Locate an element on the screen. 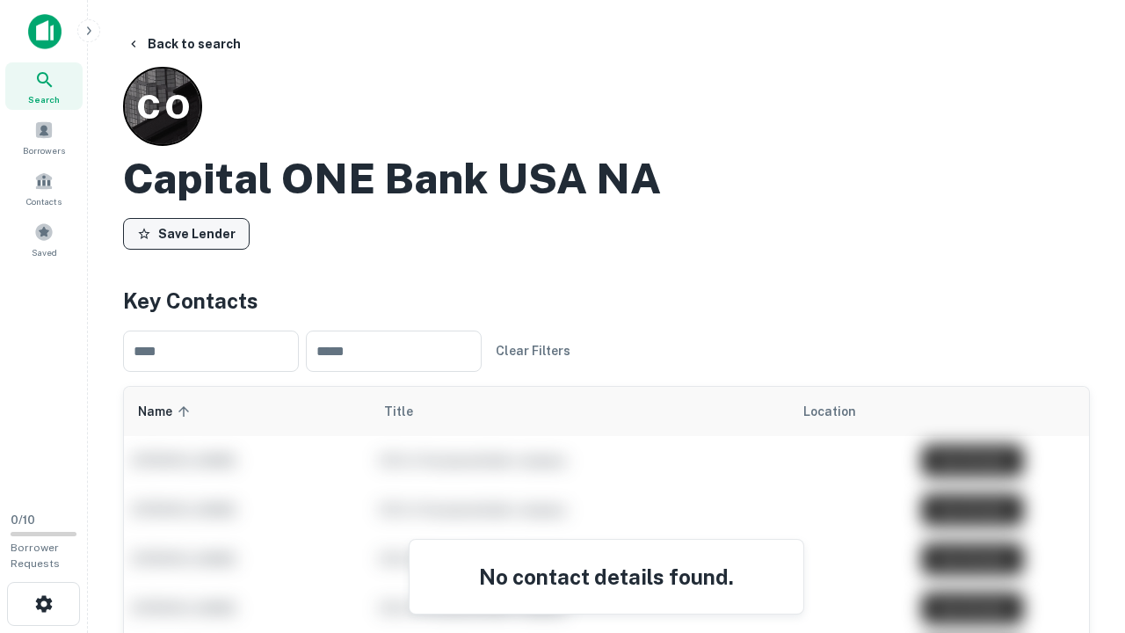 Image resolution: width=1125 pixels, height=633 pixels. div: Borrowers is located at coordinates (44, 137).